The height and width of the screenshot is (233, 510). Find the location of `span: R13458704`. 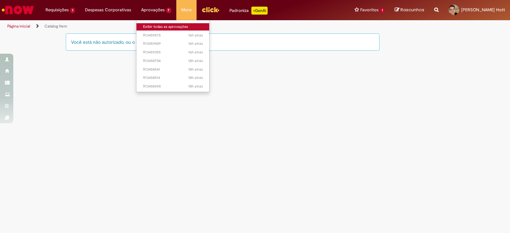

span: R13458704 is located at coordinates (173, 61).